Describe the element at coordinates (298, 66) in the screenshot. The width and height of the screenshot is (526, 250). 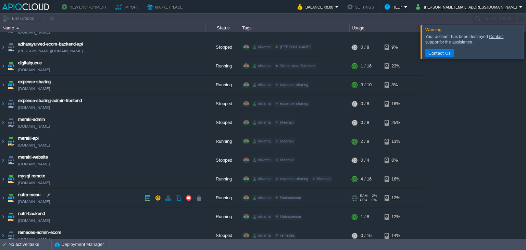
I see `span: Vertex Auto Solutions` at that location.